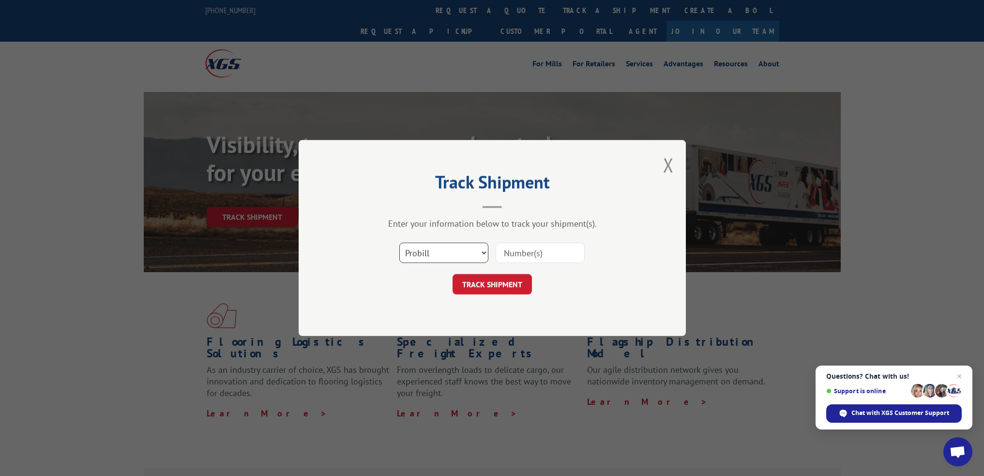 Image resolution: width=984 pixels, height=476 pixels. Describe the element at coordinates (894, 413) in the screenshot. I see `div: Chat with XGS Customer Support` at that location.